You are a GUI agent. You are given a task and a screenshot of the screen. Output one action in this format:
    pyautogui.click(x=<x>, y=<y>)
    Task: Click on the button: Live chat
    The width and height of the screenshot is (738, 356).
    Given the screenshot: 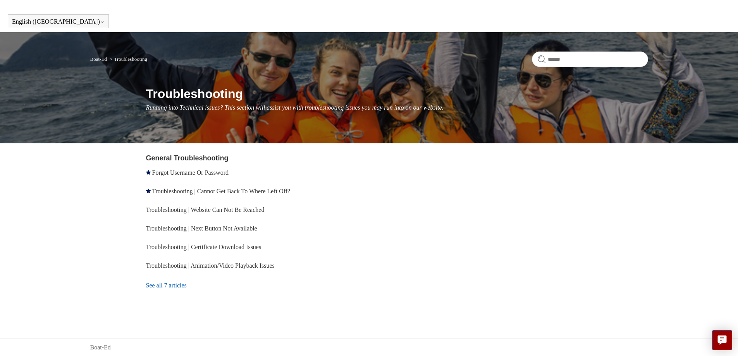 What is the action you would take?
    pyautogui.click(x=722, y=340)
    